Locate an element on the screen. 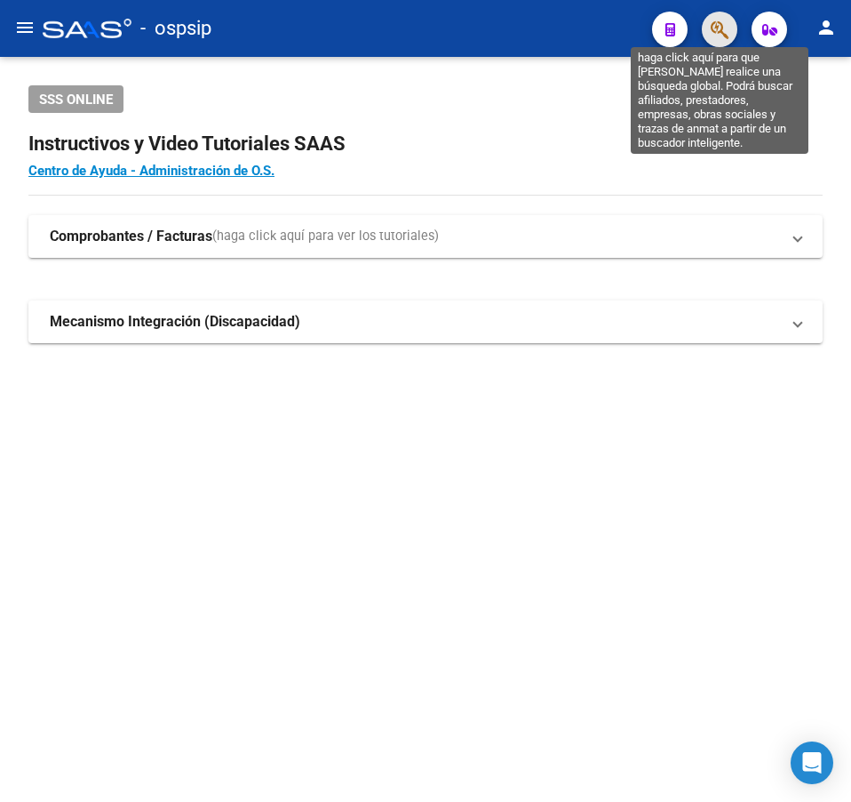  h2: Instructivos y Video Tutoriales SAAS is located at coordinates (426, 144).